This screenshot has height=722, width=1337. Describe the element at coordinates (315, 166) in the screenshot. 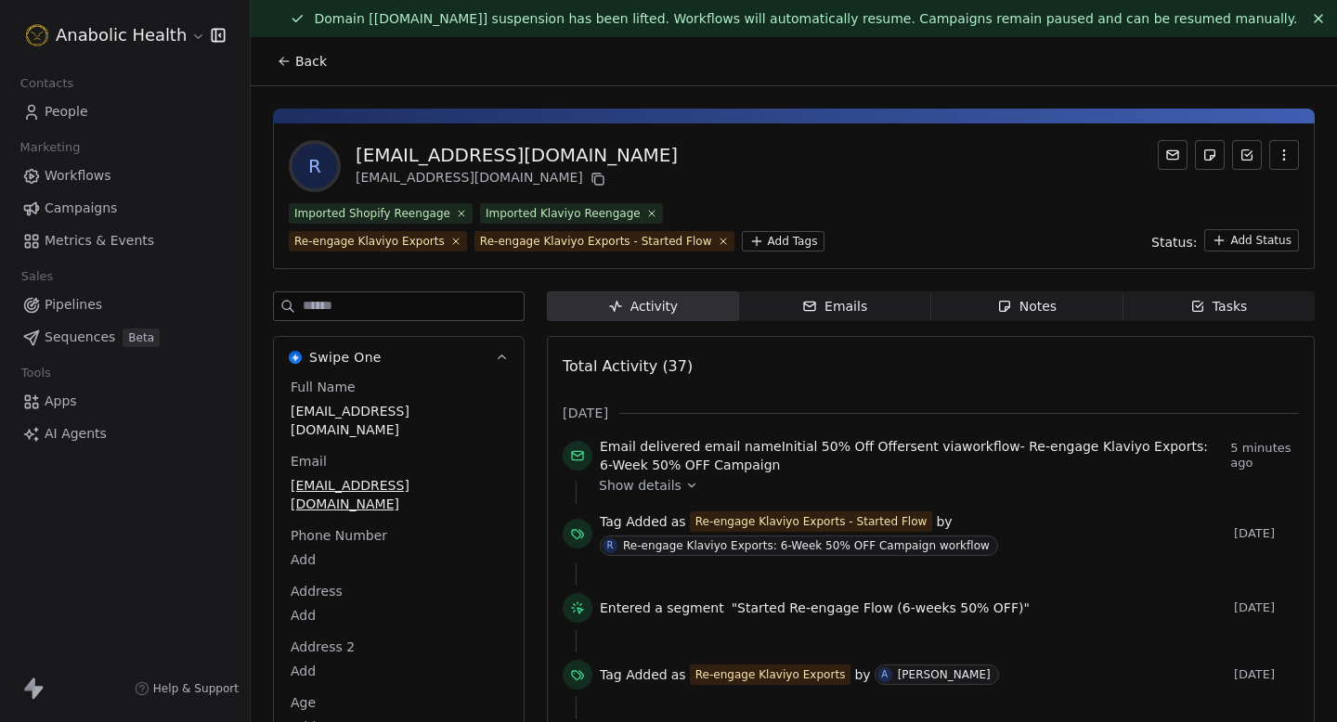

I see `span: r` at that location.